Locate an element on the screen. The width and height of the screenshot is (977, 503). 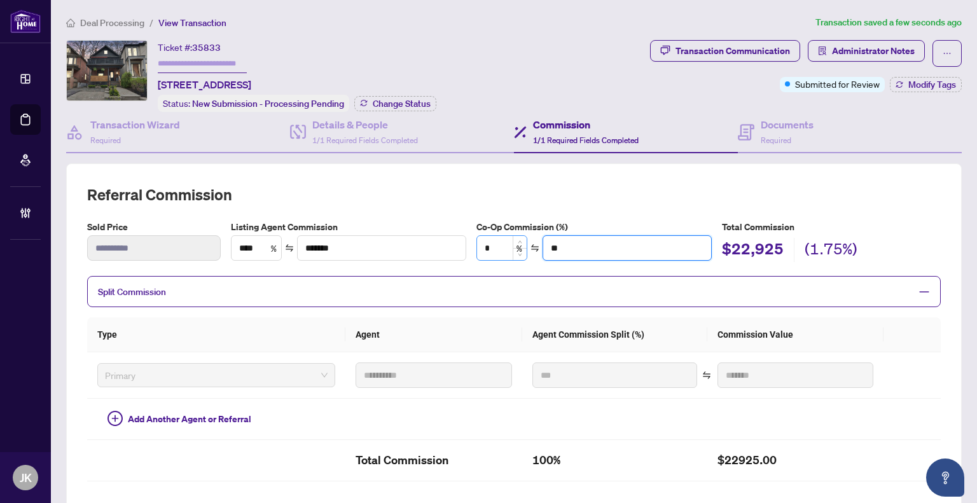
span: minus is located at coordinates (924, 292).